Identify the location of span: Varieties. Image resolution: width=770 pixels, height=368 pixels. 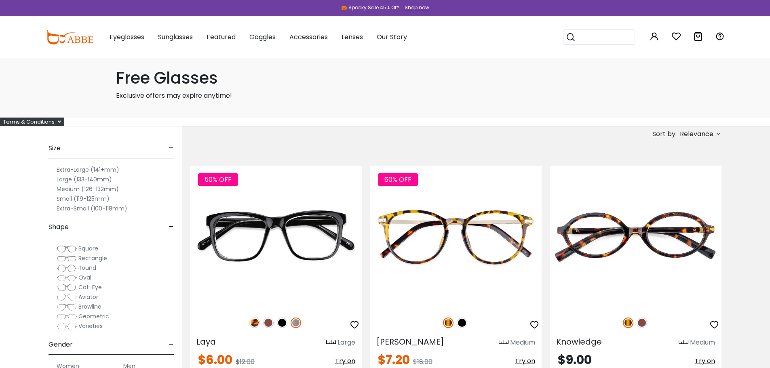
(91, 326).